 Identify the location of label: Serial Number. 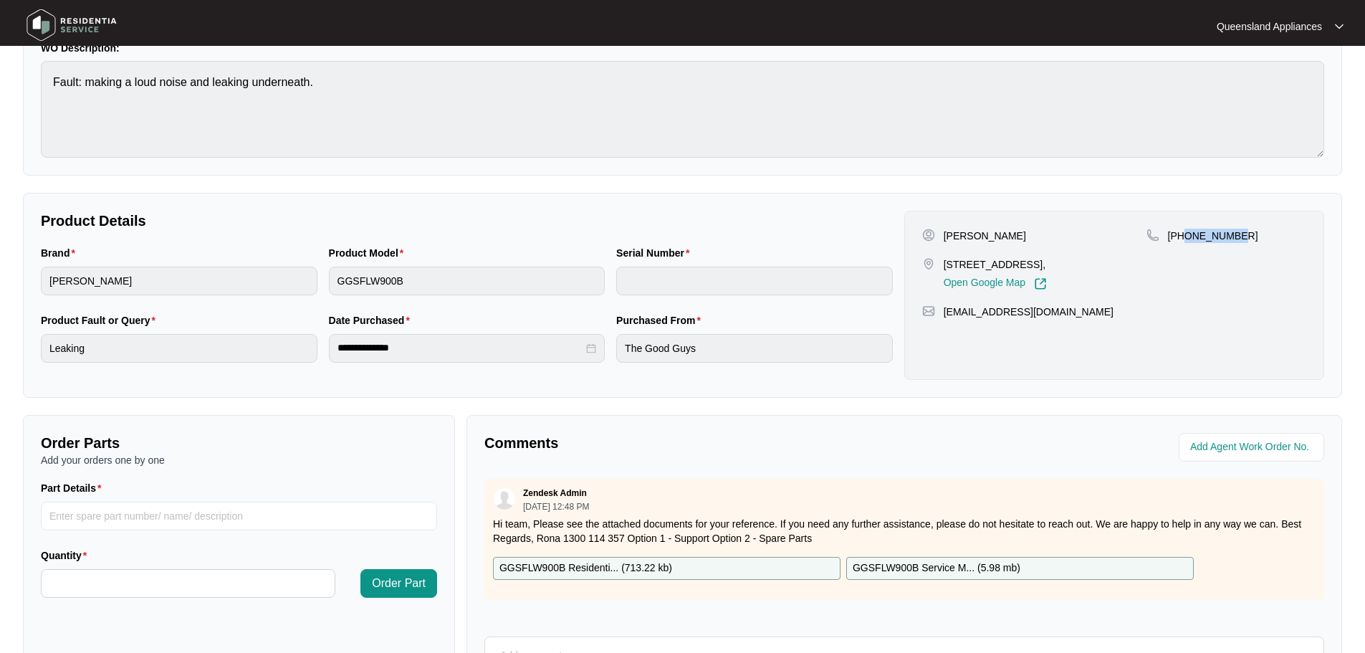
(656, 253).